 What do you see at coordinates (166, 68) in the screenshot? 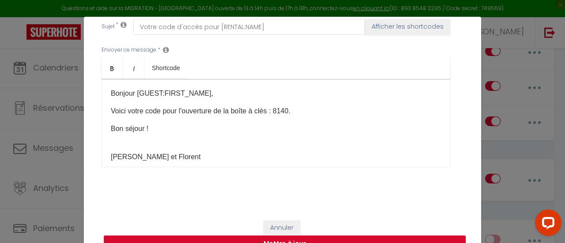
I see `a: Shortcode` at bounding box center [166, 68].